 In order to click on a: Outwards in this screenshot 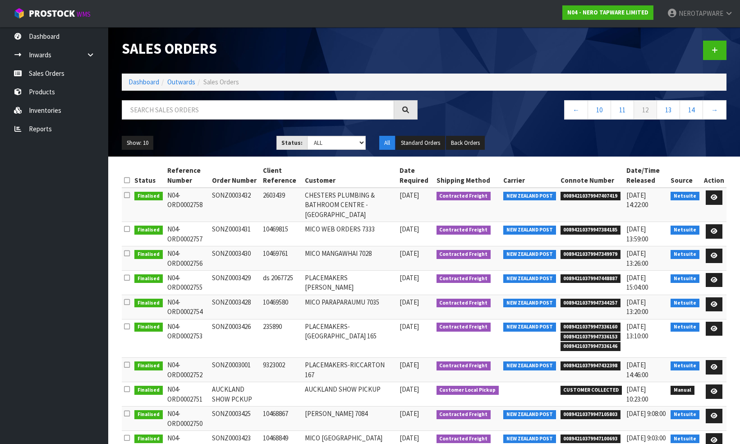, I will do `click(181, 82)`.